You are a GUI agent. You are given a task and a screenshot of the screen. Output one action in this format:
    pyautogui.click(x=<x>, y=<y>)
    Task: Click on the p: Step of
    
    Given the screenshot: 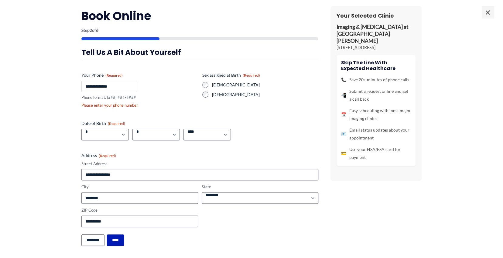 What is the action you would take?
    pyautogui.click(x=200, y=30)
    